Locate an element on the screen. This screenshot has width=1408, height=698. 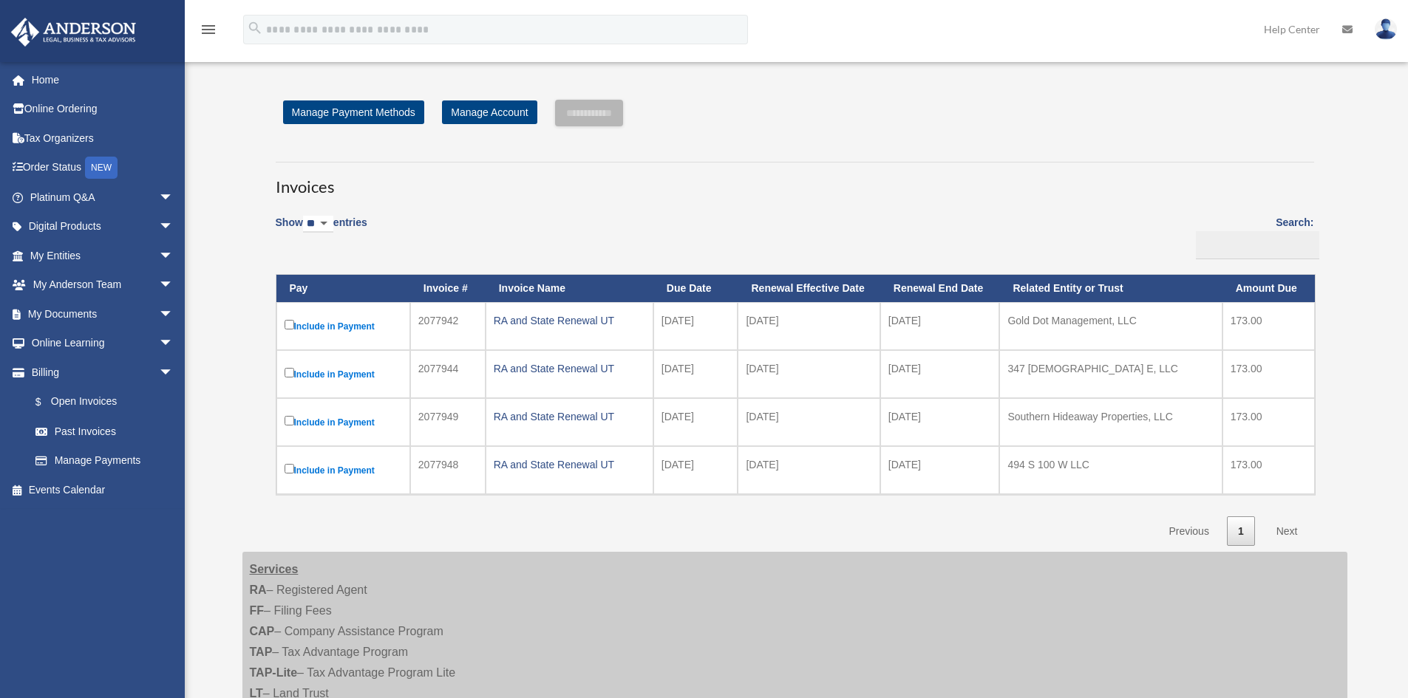
th: Invoice Name: activate to sort column ascending is located at coordinates (569, 288).